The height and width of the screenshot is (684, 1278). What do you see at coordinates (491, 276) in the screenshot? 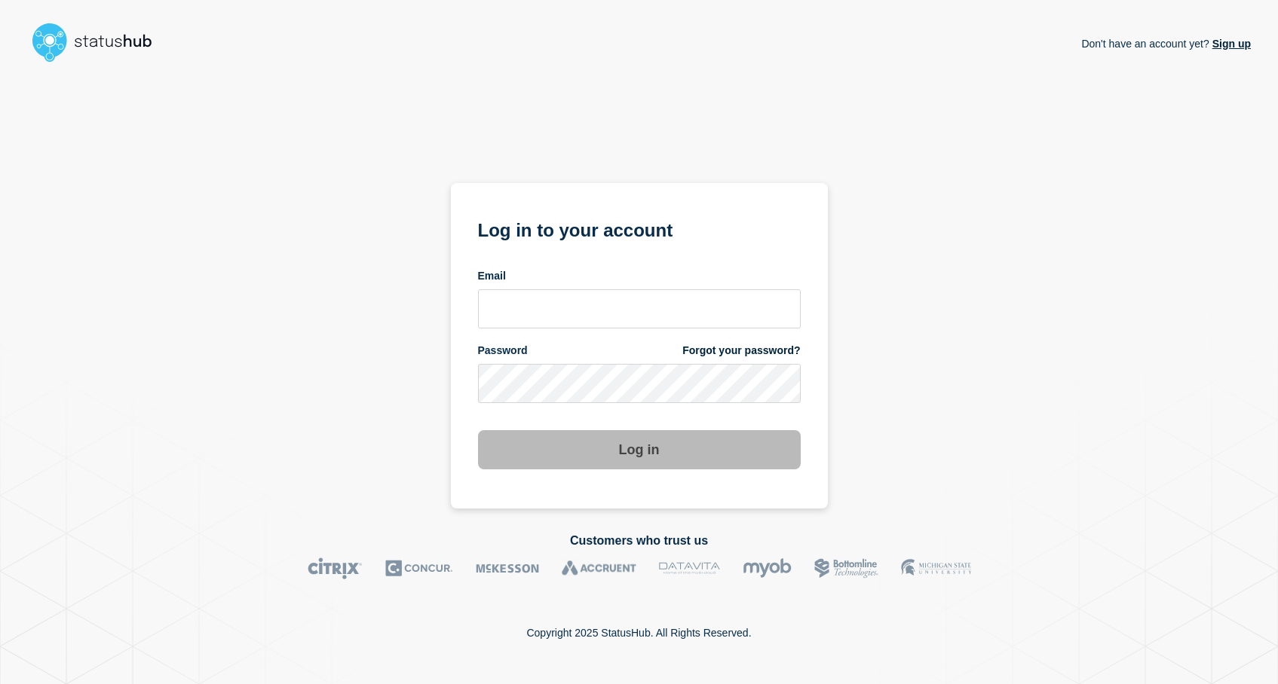
I see `span: Email` at bounding box center [491, 276].